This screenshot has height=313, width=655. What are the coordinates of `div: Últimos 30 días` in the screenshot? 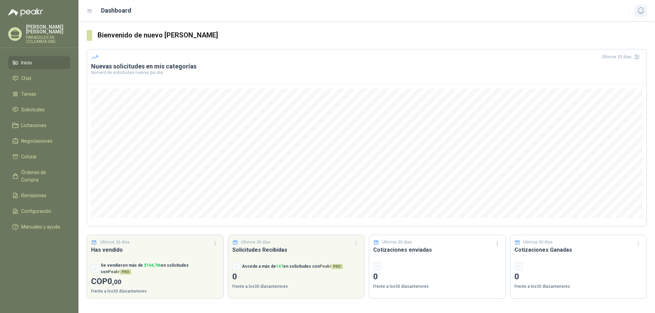 It's located at (621, 57).